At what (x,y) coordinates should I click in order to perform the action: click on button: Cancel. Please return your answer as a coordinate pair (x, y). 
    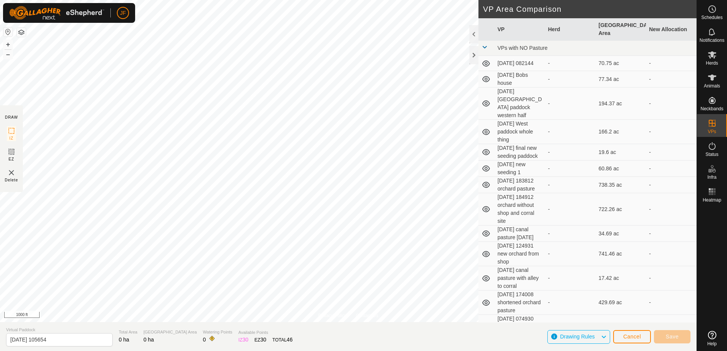
    Looking at the image, I should click on (632, 337).